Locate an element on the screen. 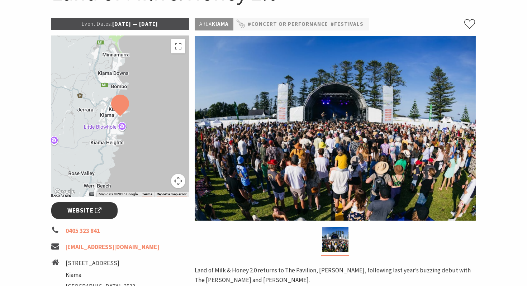  a: 0405 323 841 is located at coordinates (83, 231).